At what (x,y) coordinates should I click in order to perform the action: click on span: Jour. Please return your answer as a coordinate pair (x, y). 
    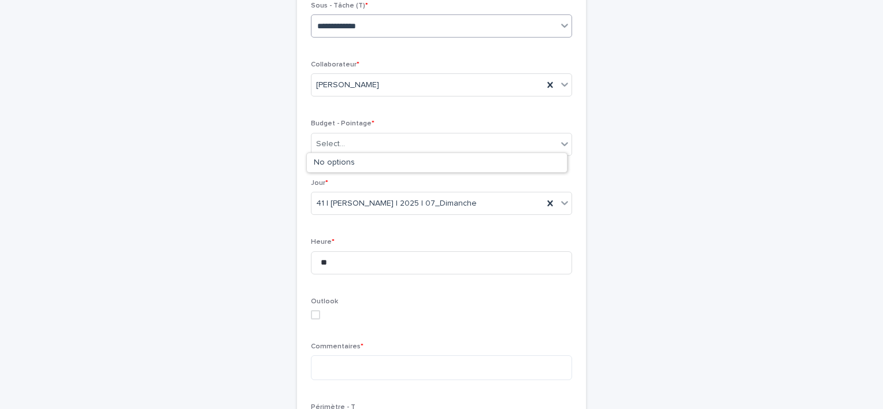
    Looking at the image, I should click on (320, 183).